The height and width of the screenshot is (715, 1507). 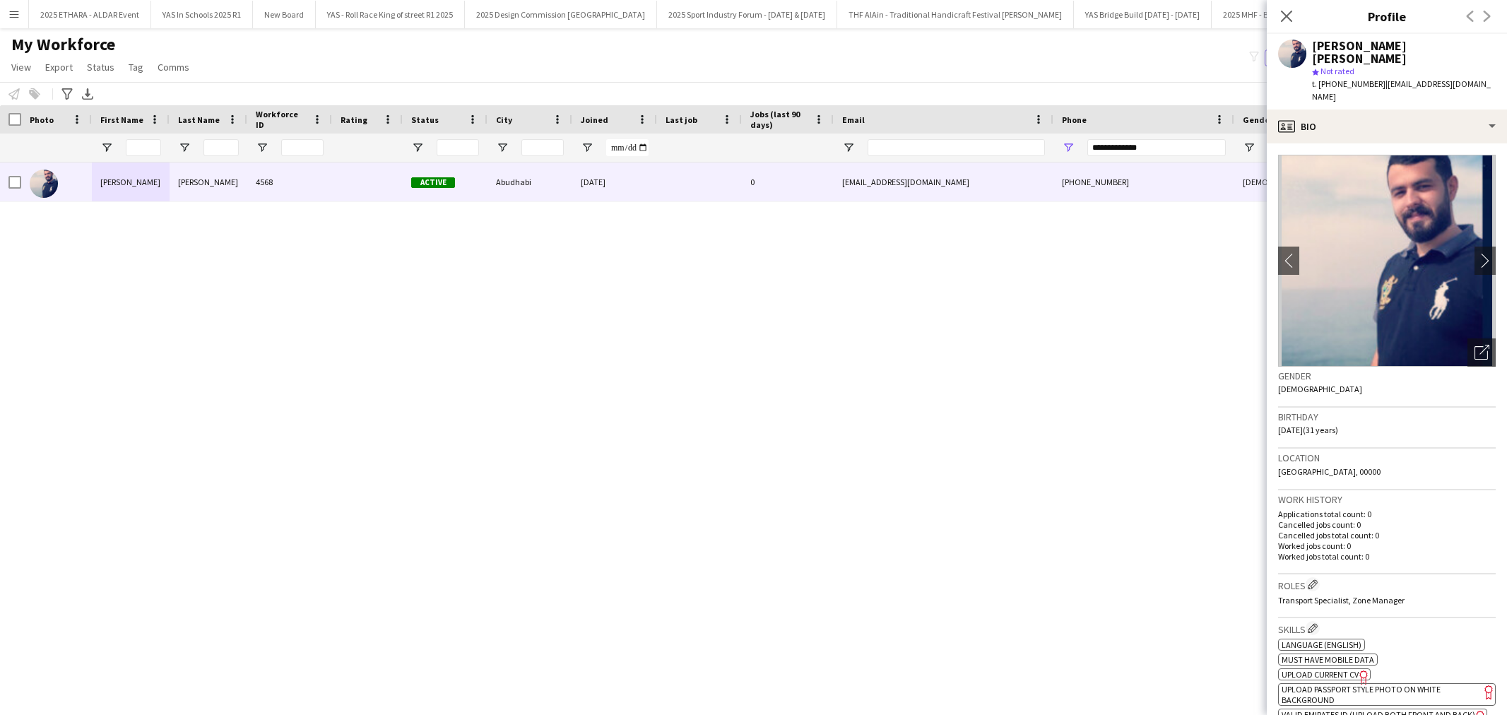 I want to click on span: First Name, so click(x=122, y=119).